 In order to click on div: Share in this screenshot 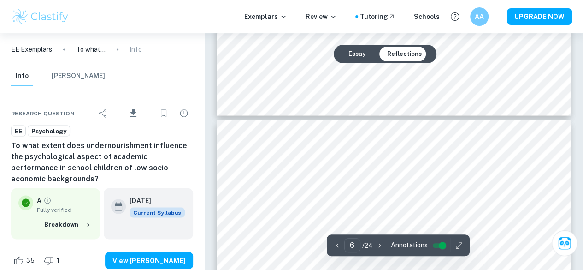, I will do `click(103, 113)`.